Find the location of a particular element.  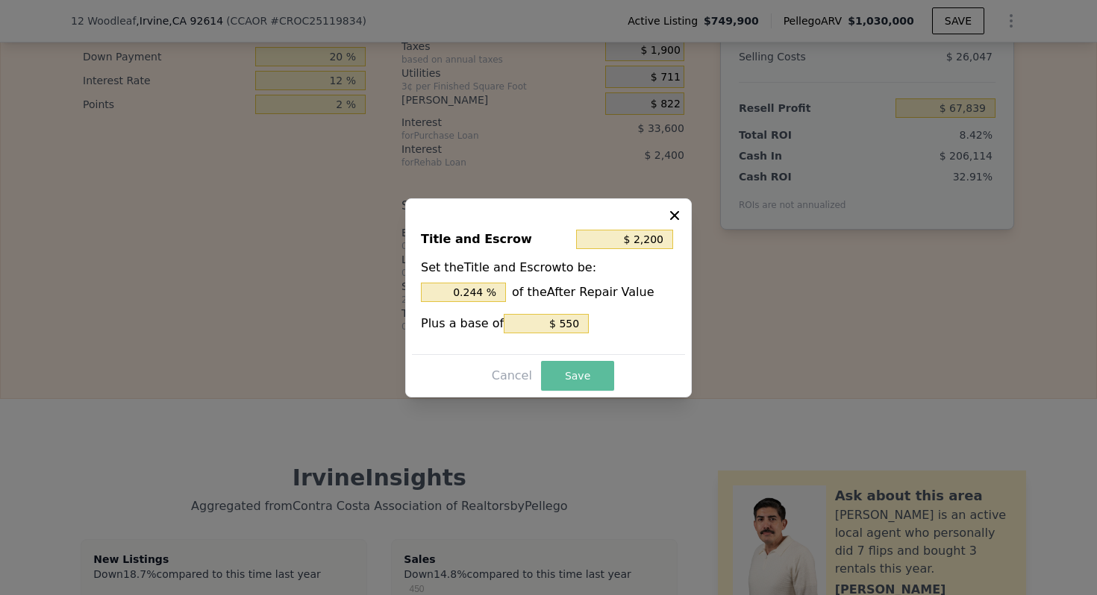

div: Set the Title and Escrow to be: is located at coordinates (548, 281).